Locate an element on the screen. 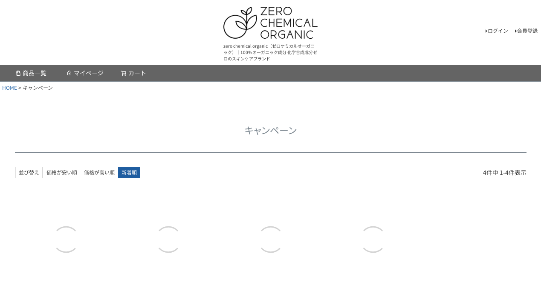 The width and height of the screenshot is (541, 288). img: ゼロケミカルオーガニック is located at coordinates (271, 23).